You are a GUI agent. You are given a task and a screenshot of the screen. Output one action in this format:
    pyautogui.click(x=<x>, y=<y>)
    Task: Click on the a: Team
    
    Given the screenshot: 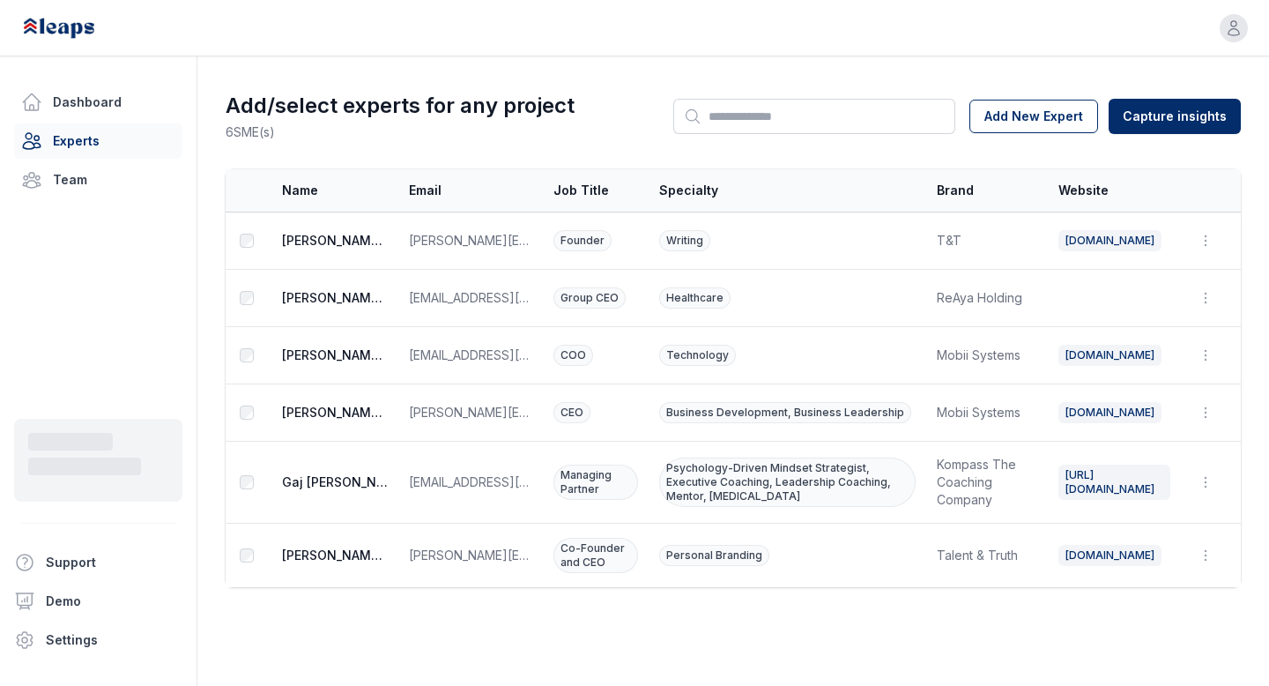 What is the action you would take?
    pyautogui.click(x=98, y=180)
    